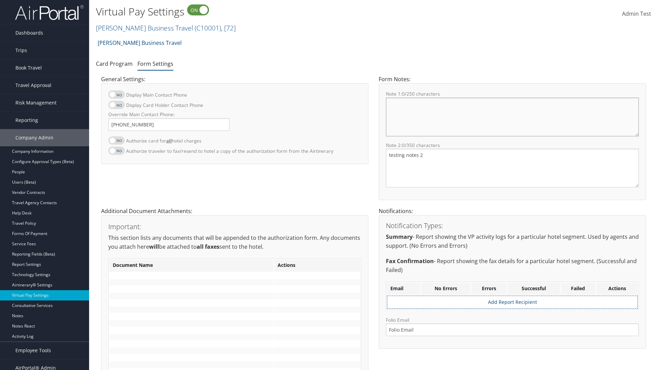 The height and width of the screenshot is (370, 658). What do you see at coordinates (533, 289) in the screenshot?
I see `th: Successful` at bounding box center [533, 289].